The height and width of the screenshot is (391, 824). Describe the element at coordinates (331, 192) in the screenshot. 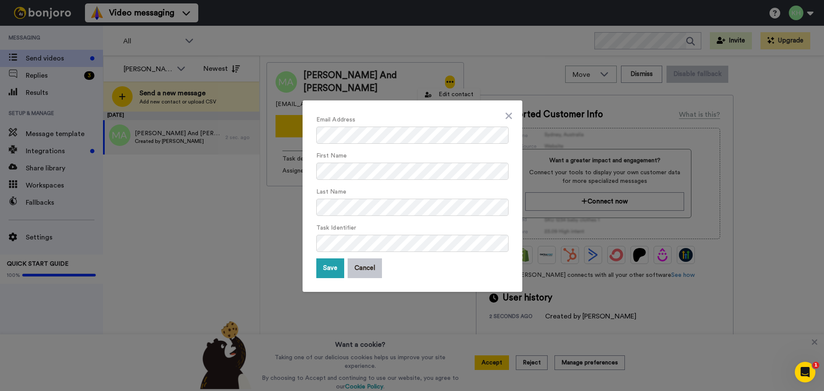

I see `label: Last Name` at that location.